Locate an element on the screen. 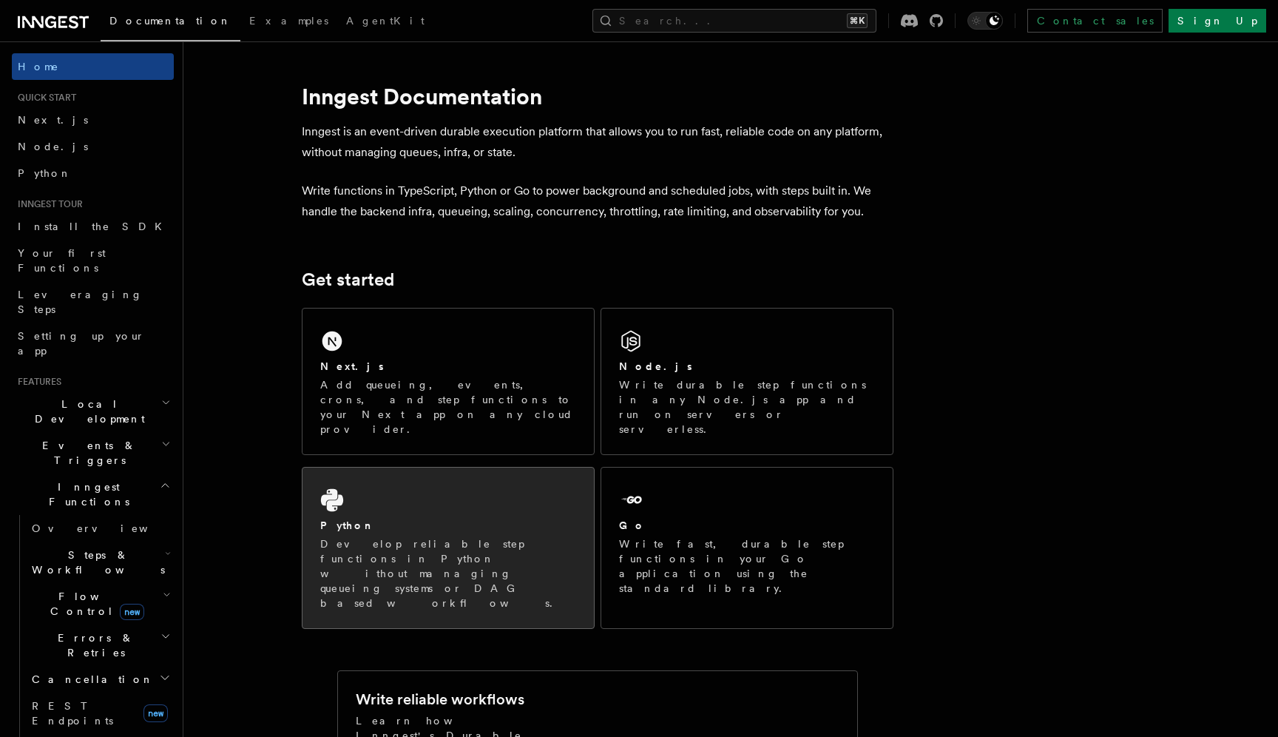 The image size is (1278, 737). span: Python is located at coordinates (44, 173).